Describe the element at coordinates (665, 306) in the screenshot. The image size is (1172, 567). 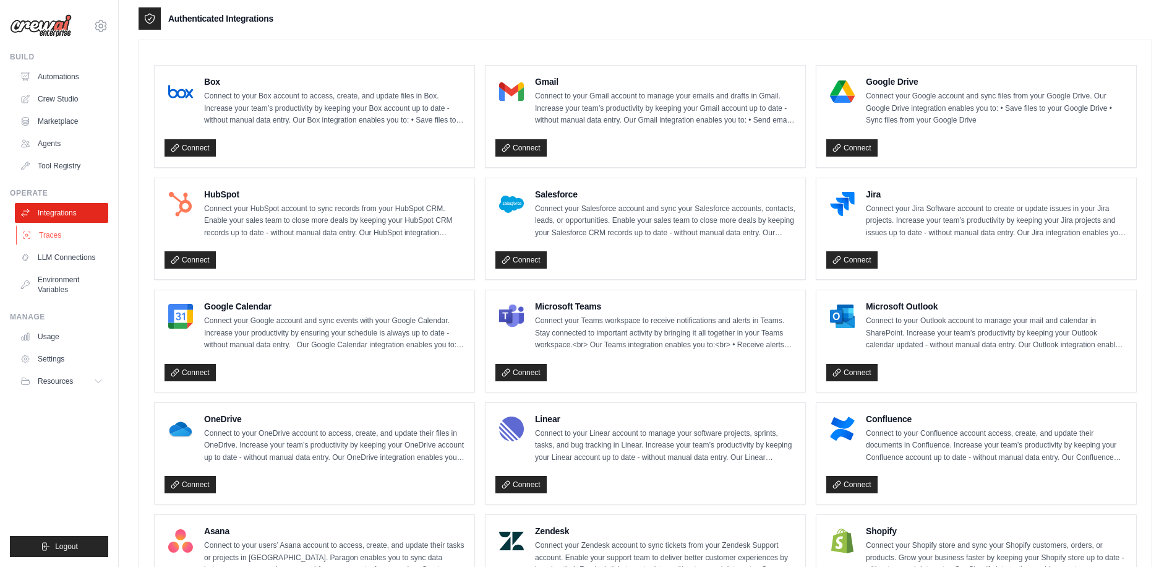
I see `h4: Microsoft Teams` at that location.